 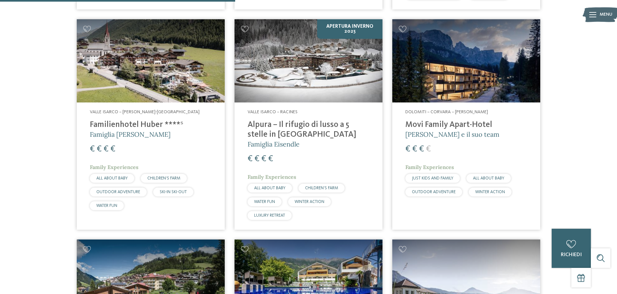 What do you see at coordinates (273, 112) in the screenshot?
I see `span: Valle Isarco – Racines` at bounding box center [273, 112].